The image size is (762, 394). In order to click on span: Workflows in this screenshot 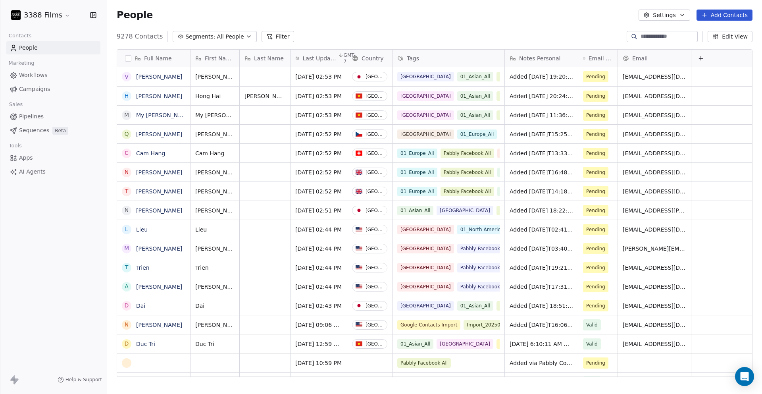, I will do `click(33, 75)`.